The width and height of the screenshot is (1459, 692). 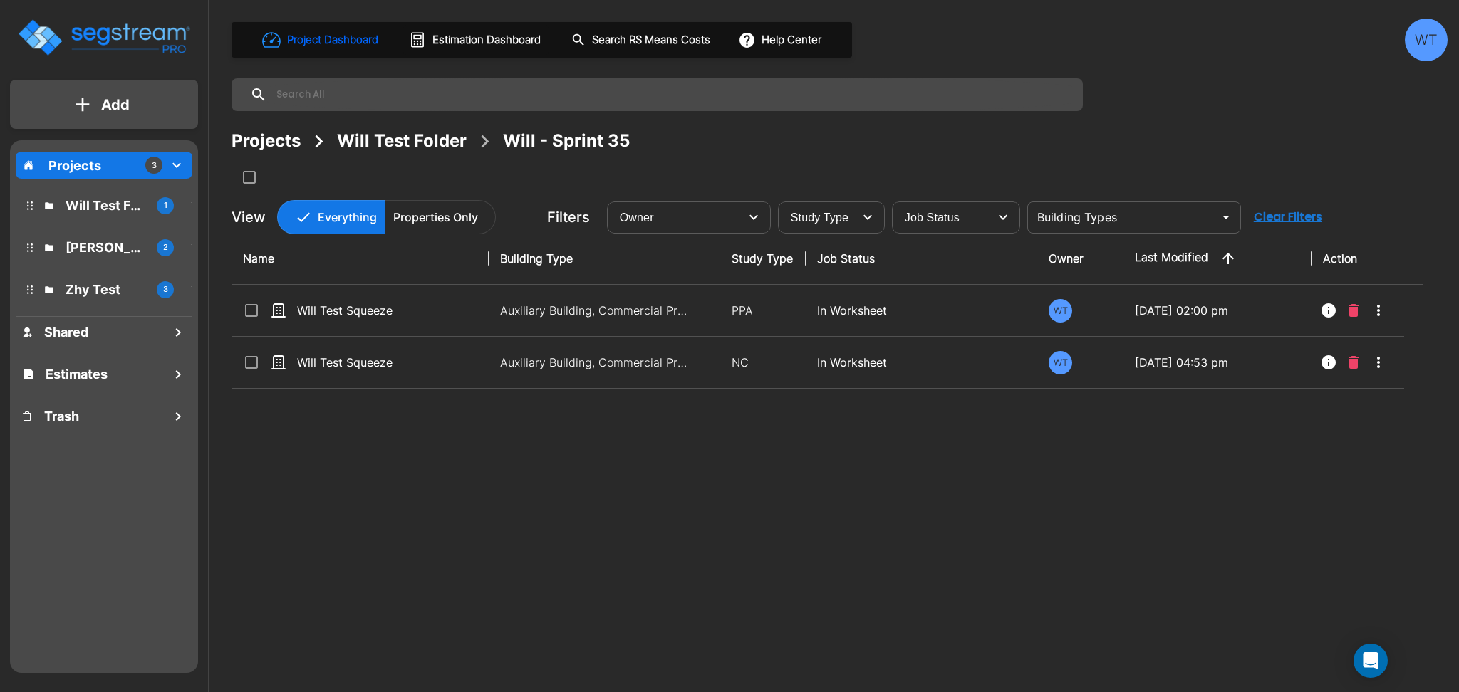 What do you see at coordinates (321, 40) in the screenshot?
I see `button: Project Dashboard` at bounding box center [321, 40].